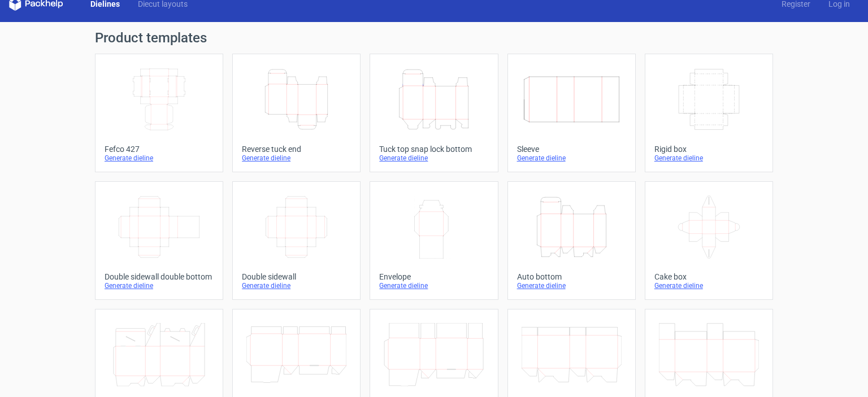 The image size is (868, 397). I want to click on a: Rigid boxGenerate dieline, so click(709, 113).